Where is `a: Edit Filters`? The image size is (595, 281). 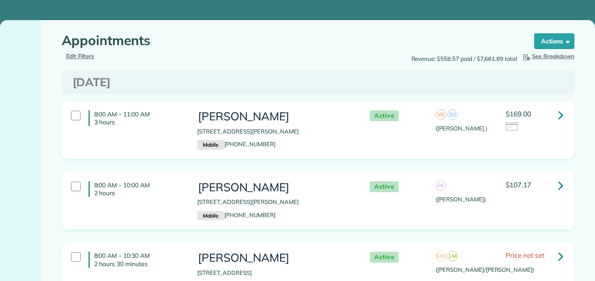 a: Edit Filters is located at coordinates (80, 56).